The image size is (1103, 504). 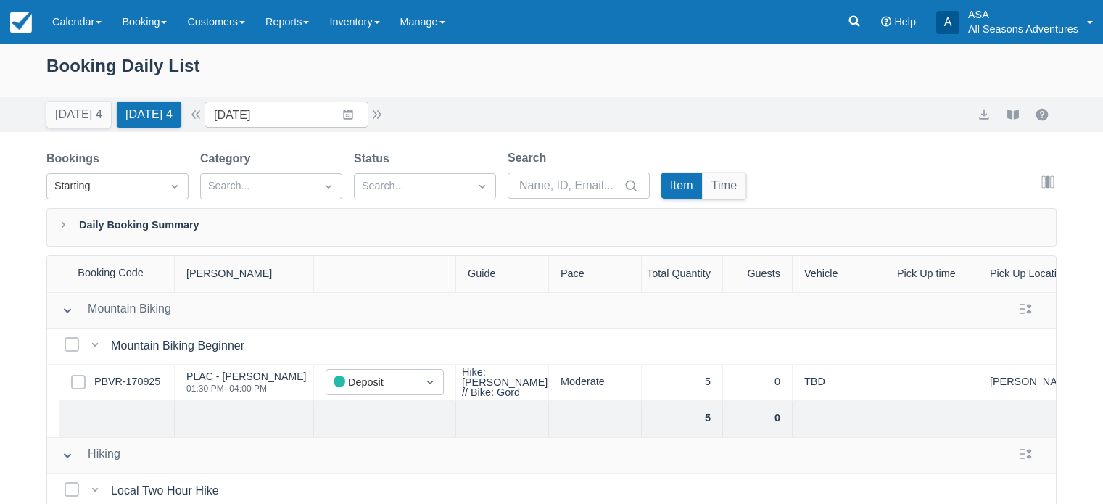 What do you see at coordinates (886, 22) in the screenshot?
I see `i: Help` at bounding box center [886, 22].